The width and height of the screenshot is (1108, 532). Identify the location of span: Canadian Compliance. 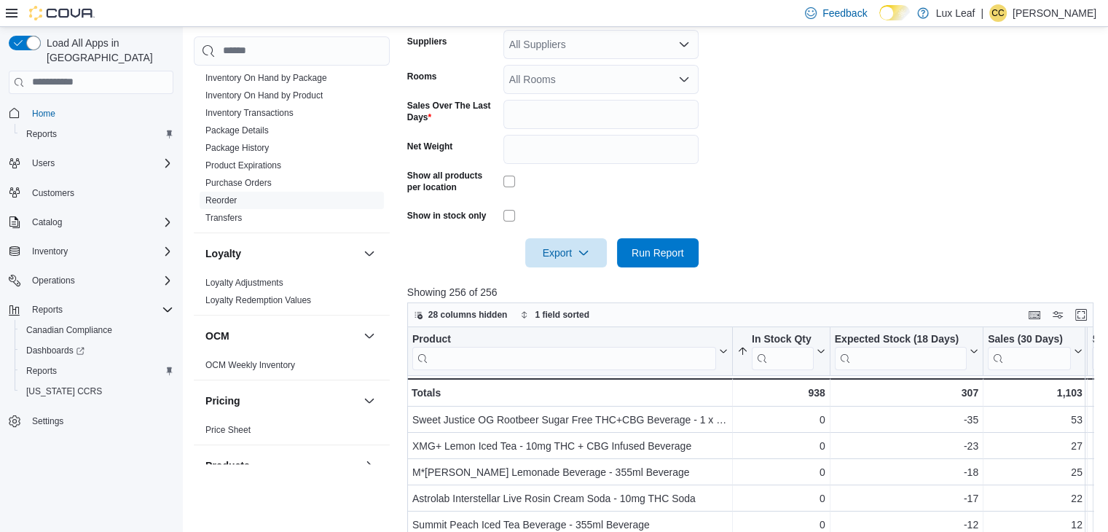
(69, 330).